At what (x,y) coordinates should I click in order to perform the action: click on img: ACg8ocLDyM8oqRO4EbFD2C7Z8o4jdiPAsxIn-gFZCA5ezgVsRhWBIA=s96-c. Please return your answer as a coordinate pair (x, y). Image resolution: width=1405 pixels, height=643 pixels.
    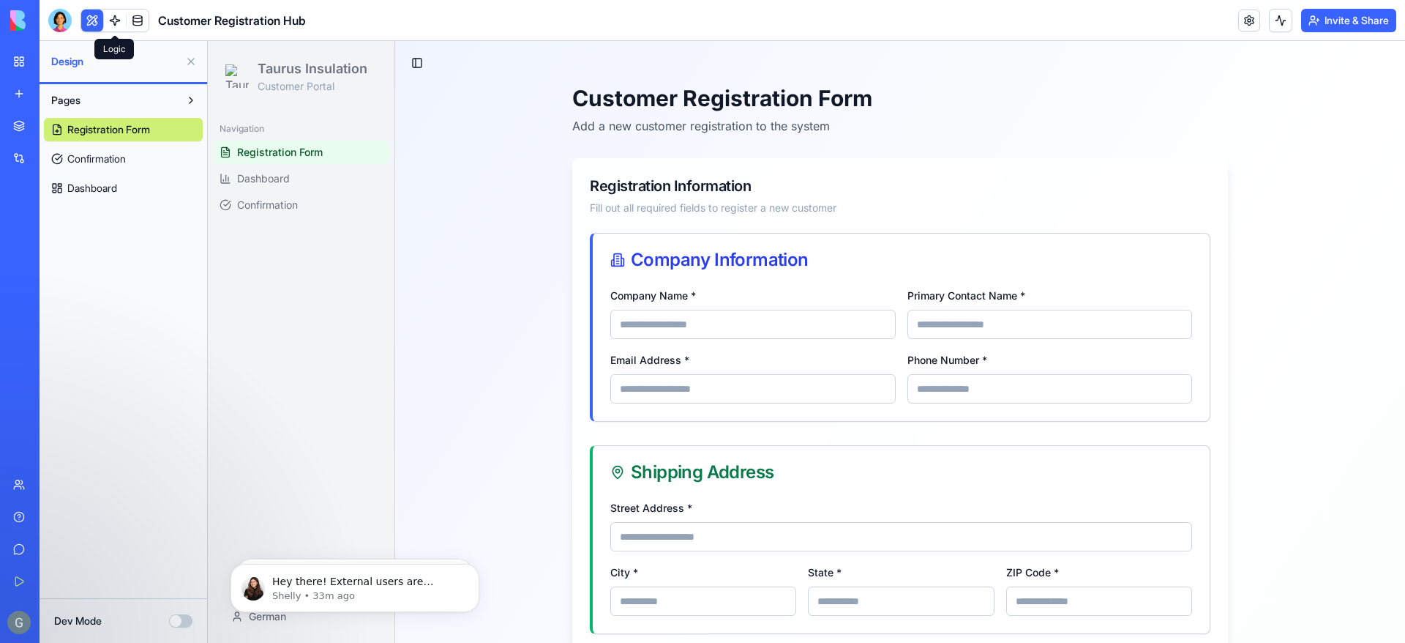
    Looking at the image, I should click on (19, 622).